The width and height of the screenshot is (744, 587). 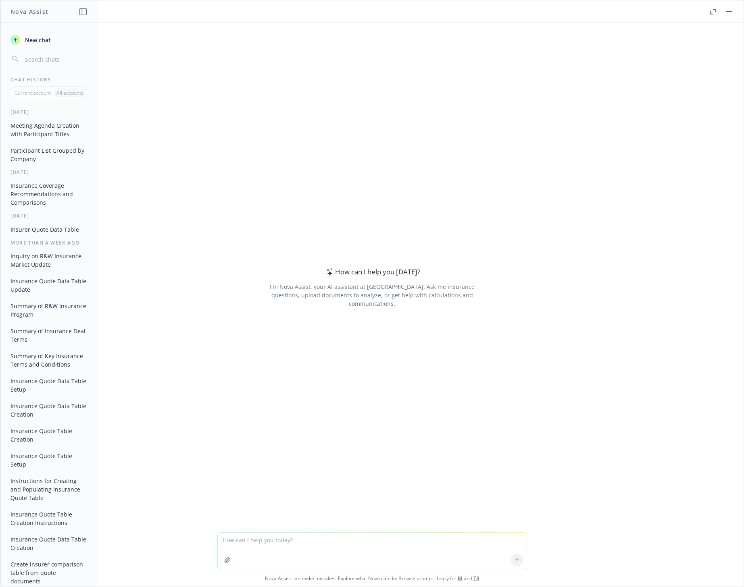 What do you see at coordinates (49, 79) in the screenshot?
I see `div: Chat History` at bounding box center [49, 79].